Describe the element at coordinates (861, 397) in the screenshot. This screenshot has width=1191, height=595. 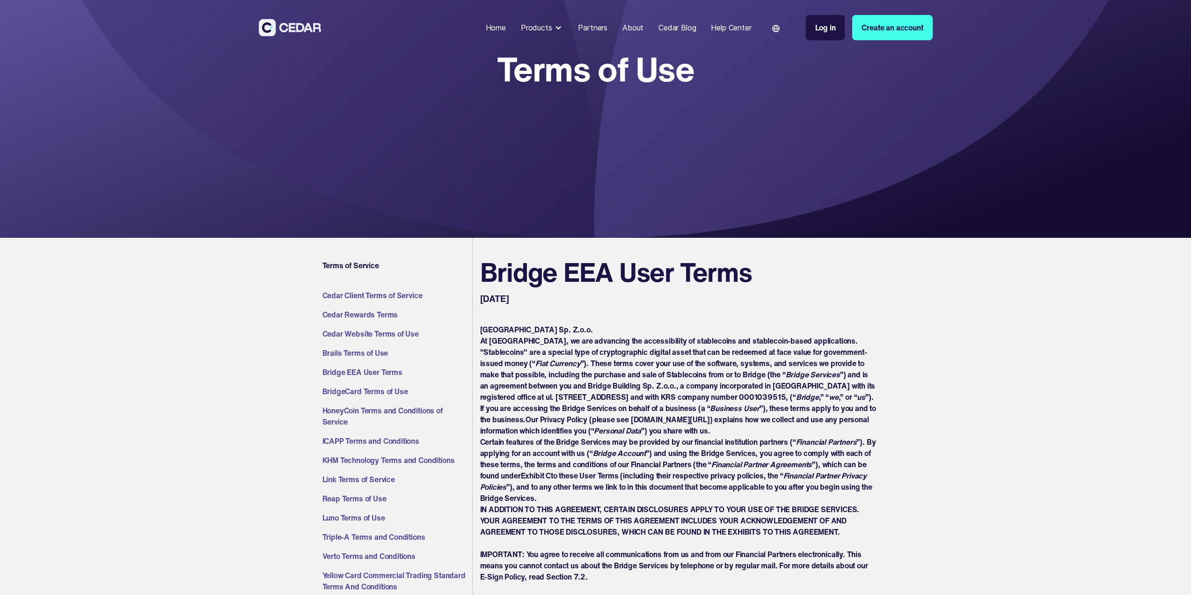
I see `em: us` at that location.